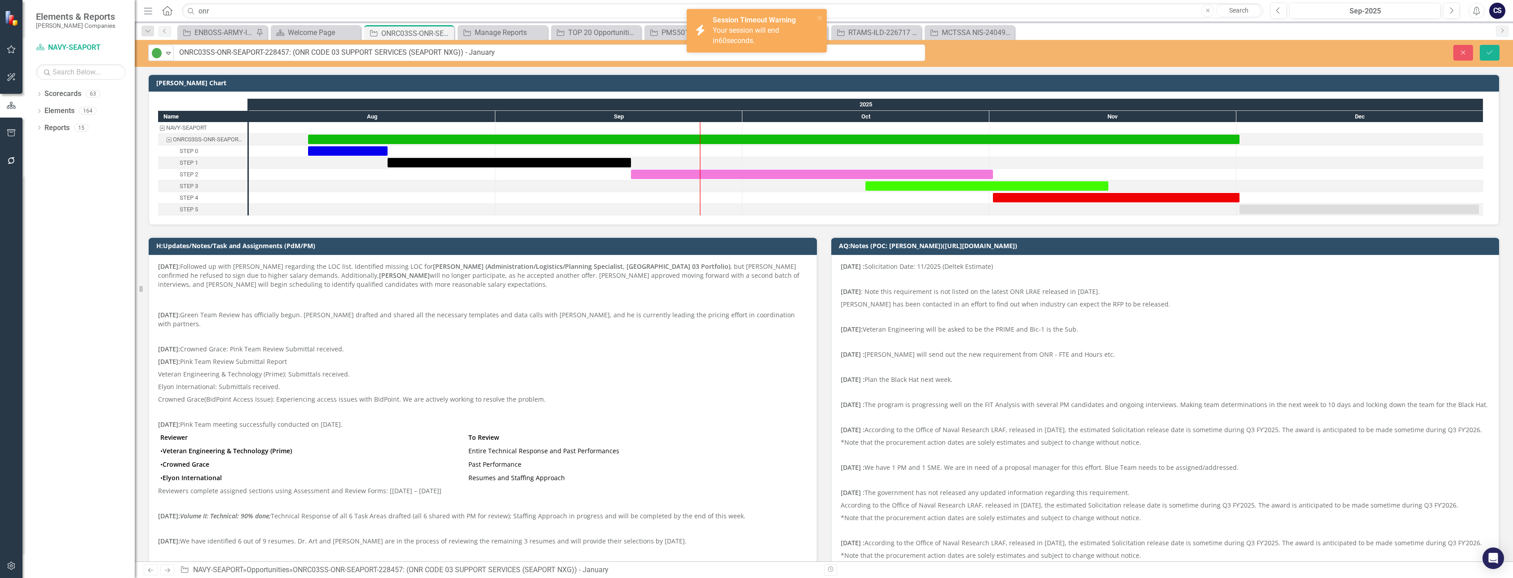  Describe the element at coordinates (192, 478) in the screenshot. I see `strong: Elyon International` at that location.